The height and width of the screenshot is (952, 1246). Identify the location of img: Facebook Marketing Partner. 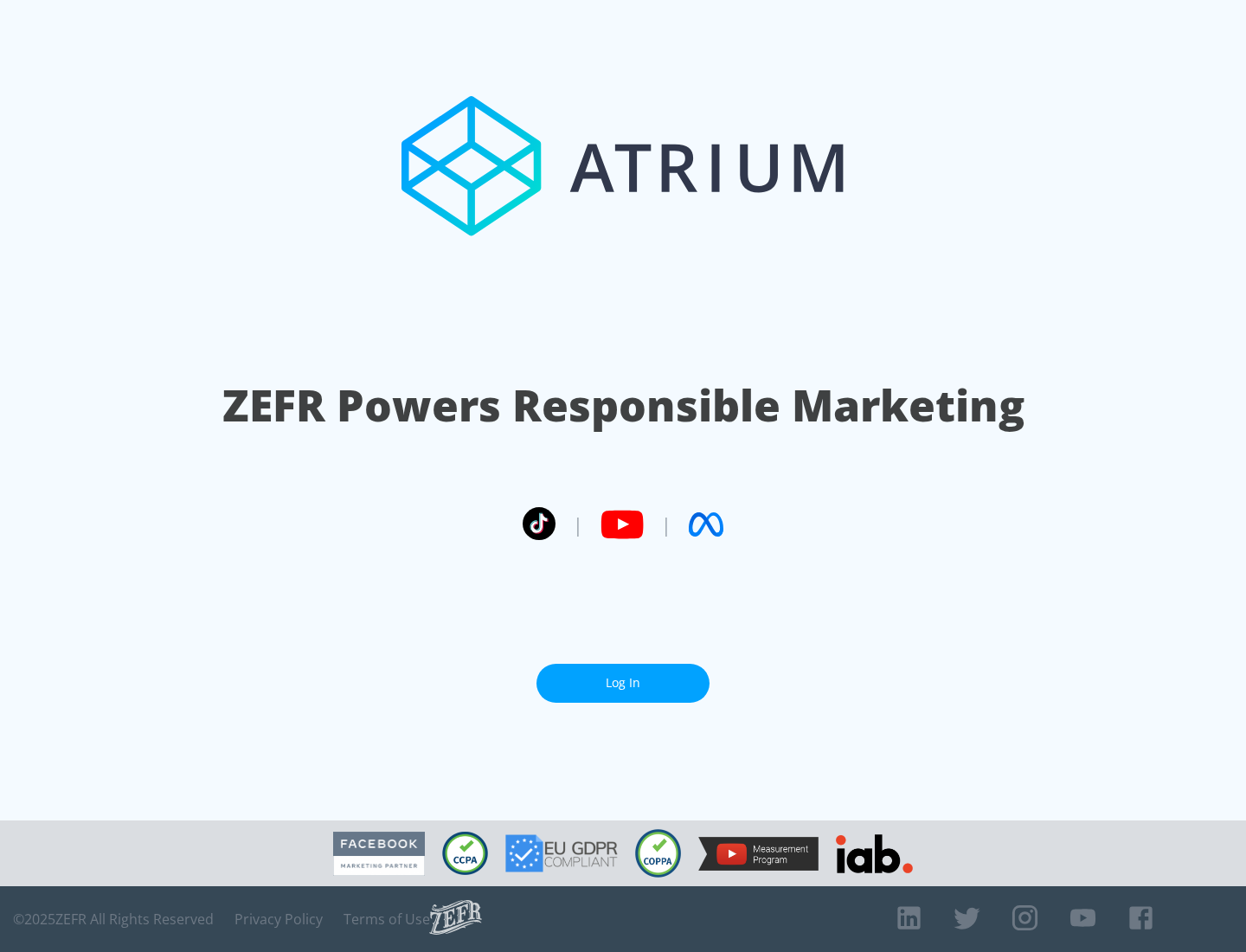
(379, 853).